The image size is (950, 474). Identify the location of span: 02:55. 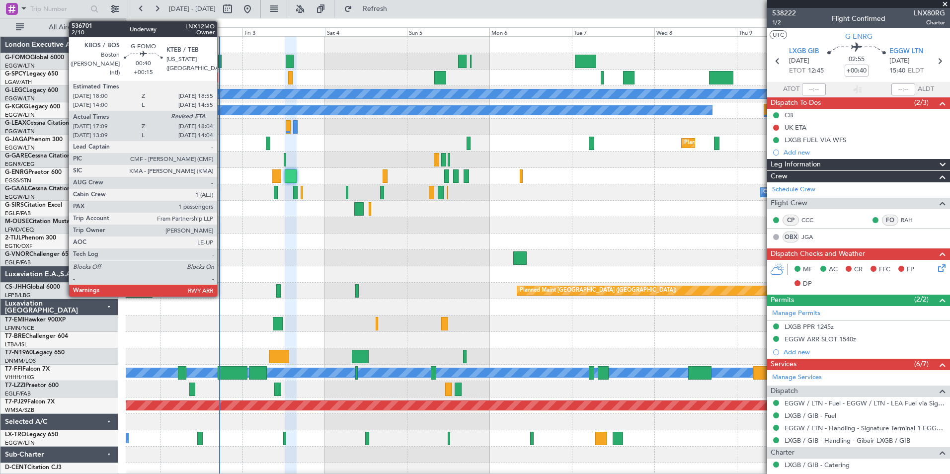
(856, 60).